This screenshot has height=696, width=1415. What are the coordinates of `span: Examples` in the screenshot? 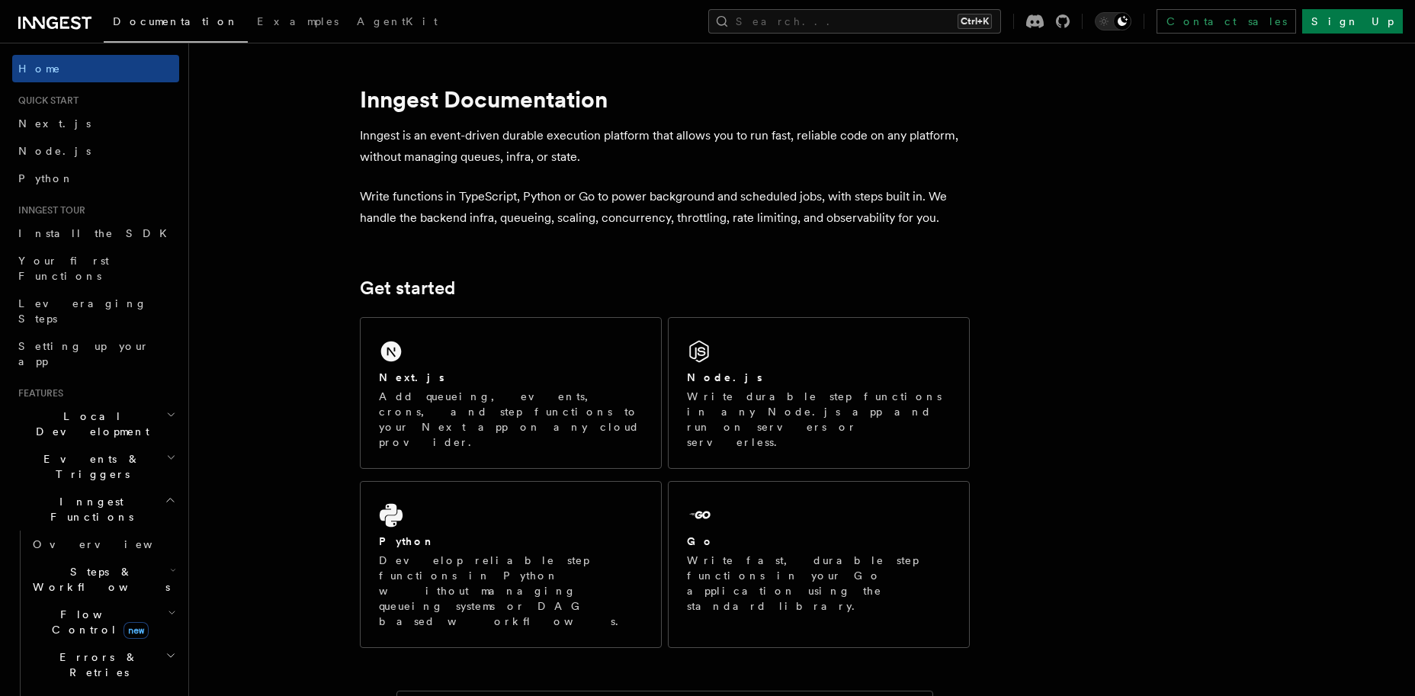 It's located at (297, 21).